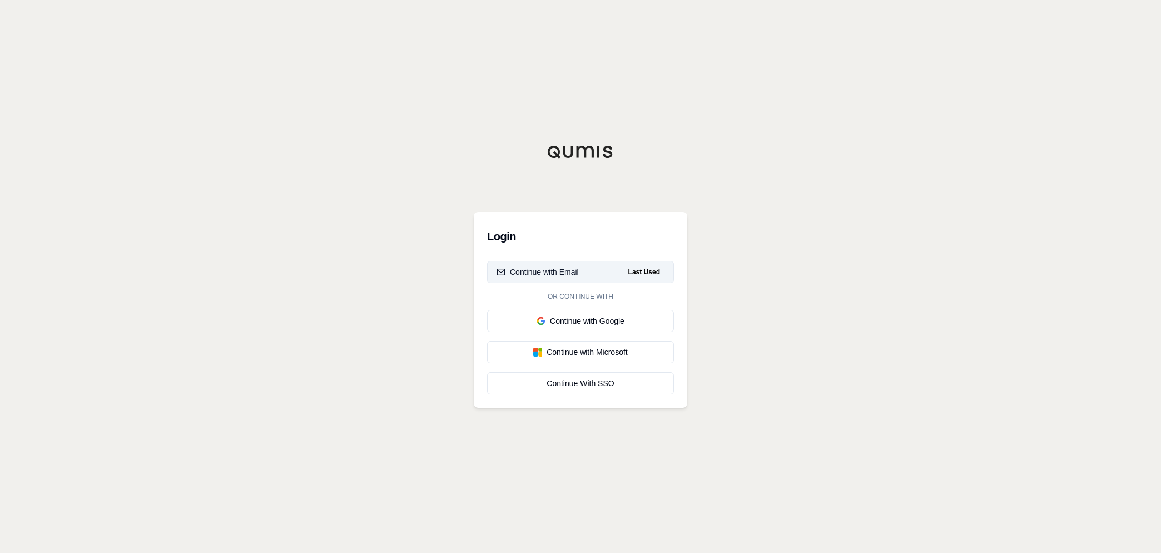 This screenshot has height=553, width=1161. What do you see at coordinates (581, 383) in the screenshot?
I see `a: Continue With SSO` at bounding box center [581, 383].